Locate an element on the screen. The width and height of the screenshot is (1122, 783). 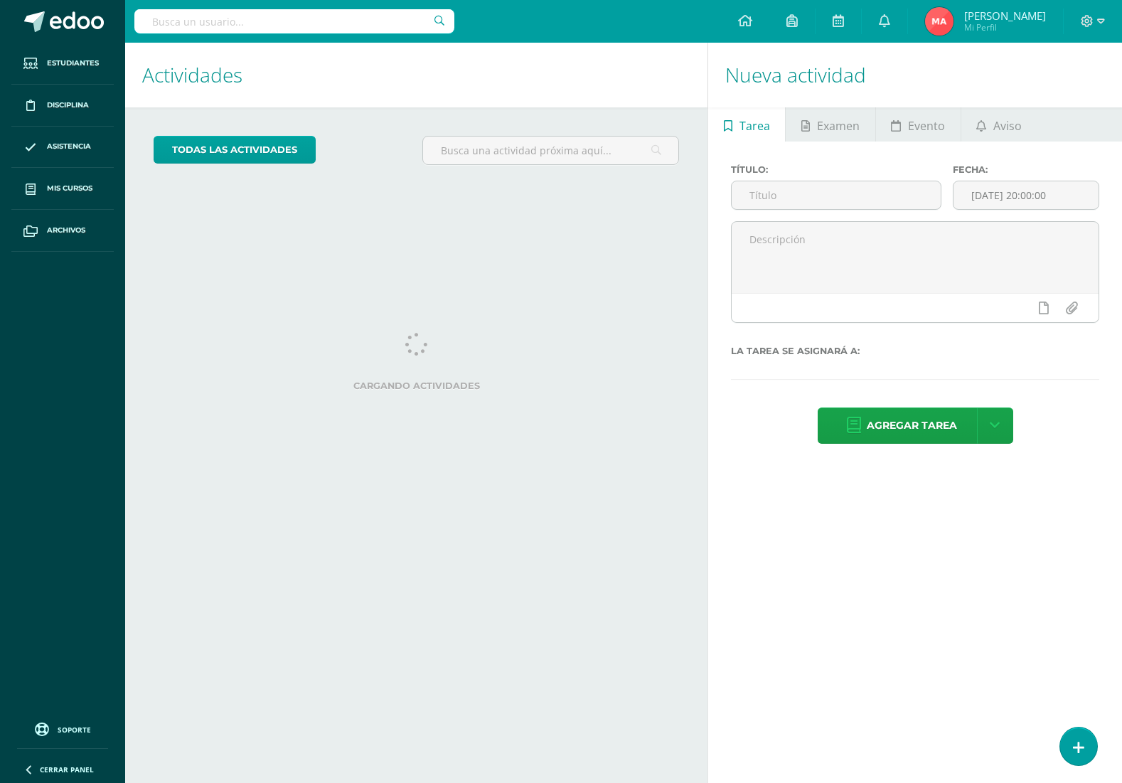
a: Archivos is located at coordinates (63, 230).